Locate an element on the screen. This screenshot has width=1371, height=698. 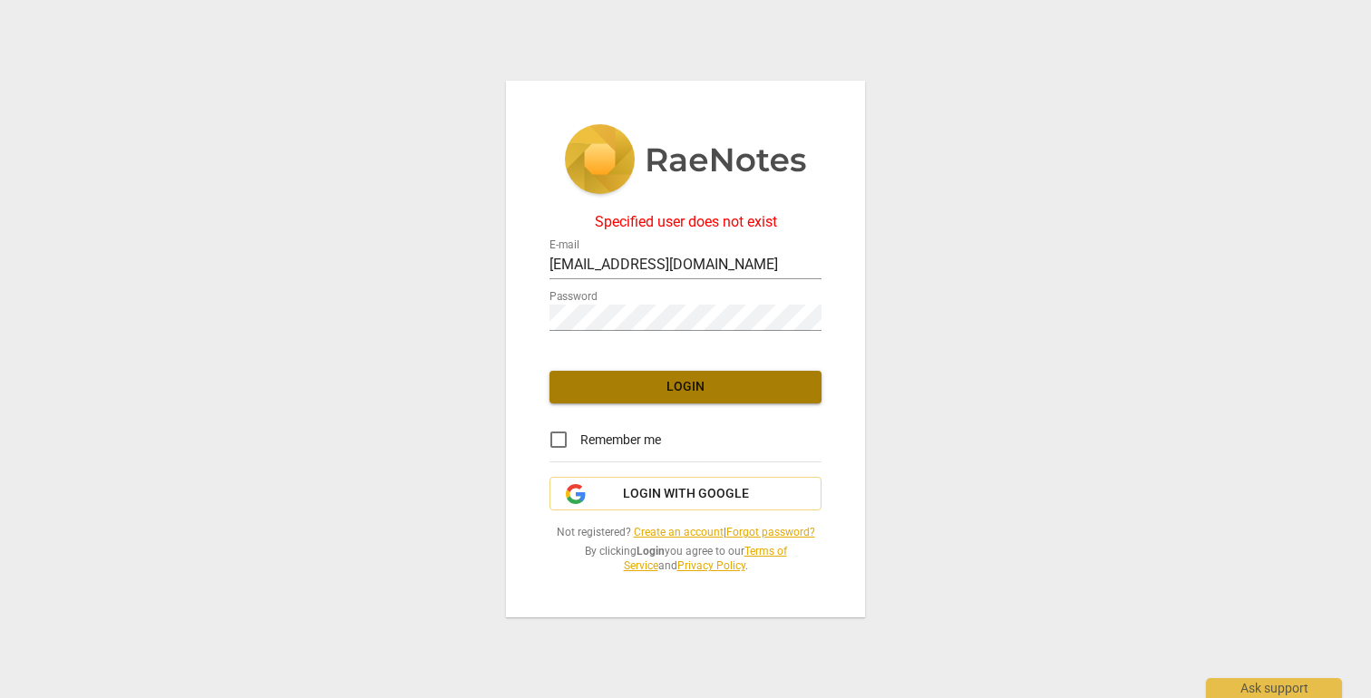
label: E-mail is located at coordinates (564, 245).